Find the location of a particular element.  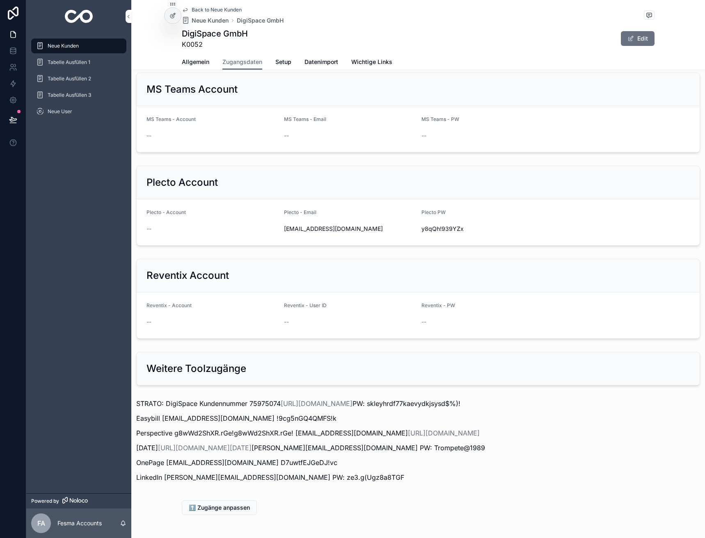

h2: Plecto Account is located at coordinates (182, 182).